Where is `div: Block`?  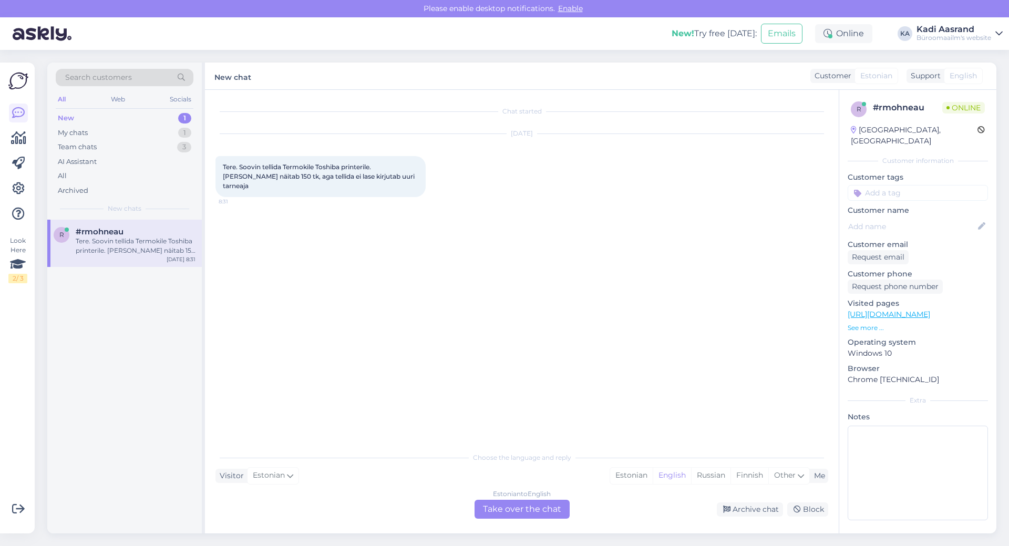
div: Block is located at coordinates (808, 509).